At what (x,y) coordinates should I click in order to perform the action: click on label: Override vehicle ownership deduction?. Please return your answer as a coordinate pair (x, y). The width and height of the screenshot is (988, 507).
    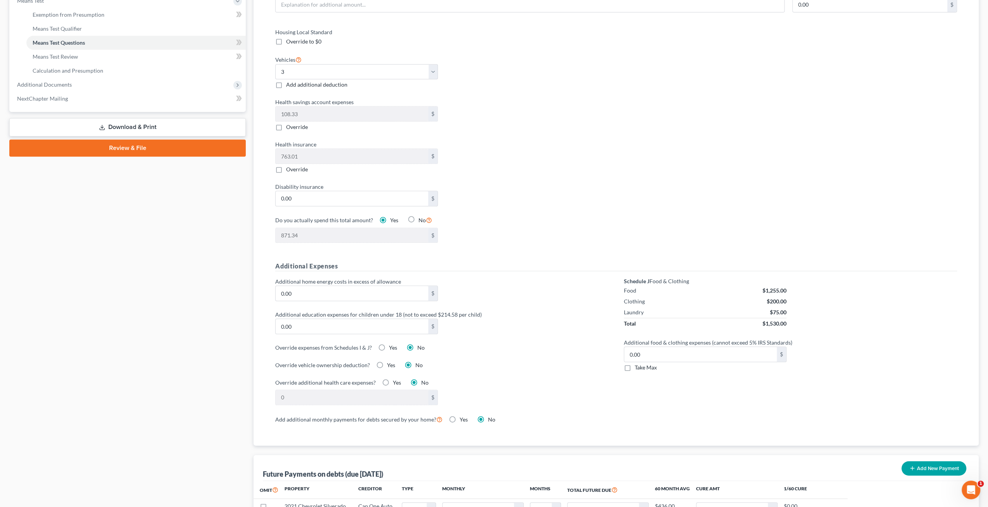
    Looking at the image, I should click on (323, 365).